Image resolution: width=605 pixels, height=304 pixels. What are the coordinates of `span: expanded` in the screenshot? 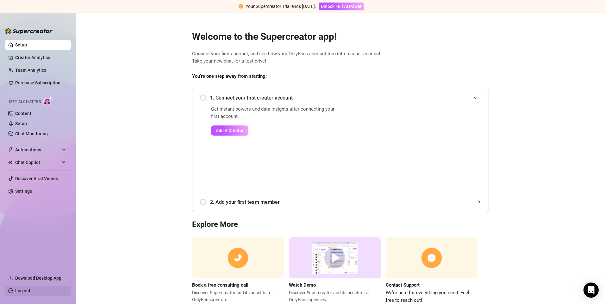 It's located at (475, 98).